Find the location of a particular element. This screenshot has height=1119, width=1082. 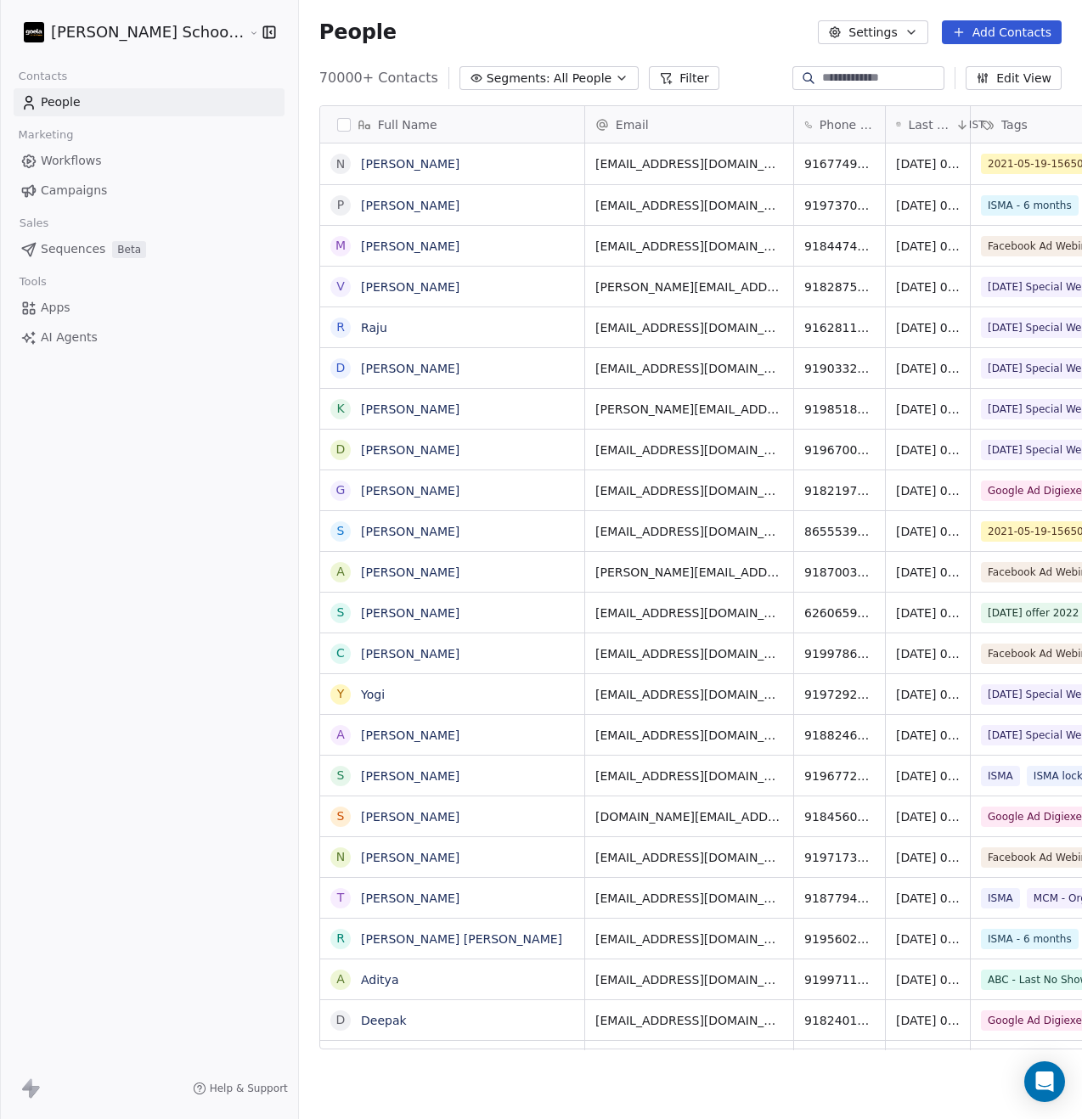

a: Help & Support is located at coordinates (240, 1089).